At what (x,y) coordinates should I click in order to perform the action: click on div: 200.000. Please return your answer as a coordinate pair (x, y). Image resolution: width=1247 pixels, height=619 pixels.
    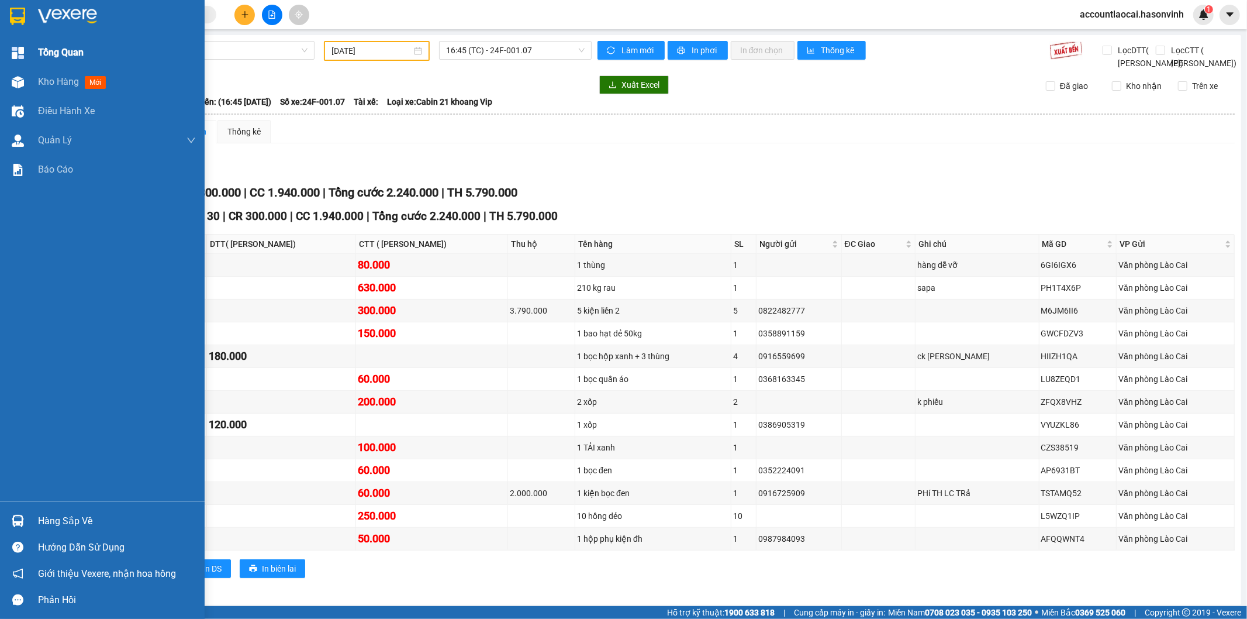
    Looking at the image, I should click on (431, 402).